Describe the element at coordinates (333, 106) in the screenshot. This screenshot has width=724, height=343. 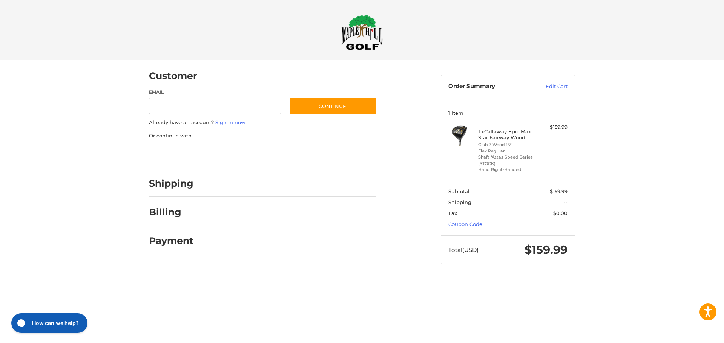
I see `button: Continue` at that location.